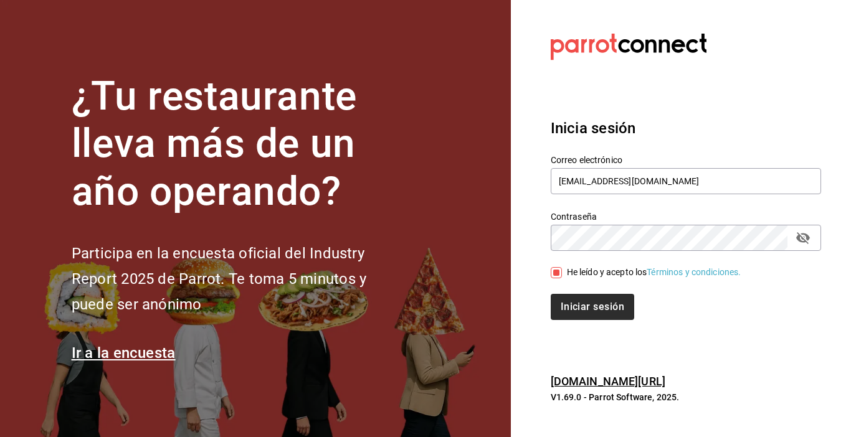 The image size is (851, 437). What do you see at coordinates (686, 128) in the screenshot?
I see `h3: Inicia sesión` at bounding box center [686, 128].